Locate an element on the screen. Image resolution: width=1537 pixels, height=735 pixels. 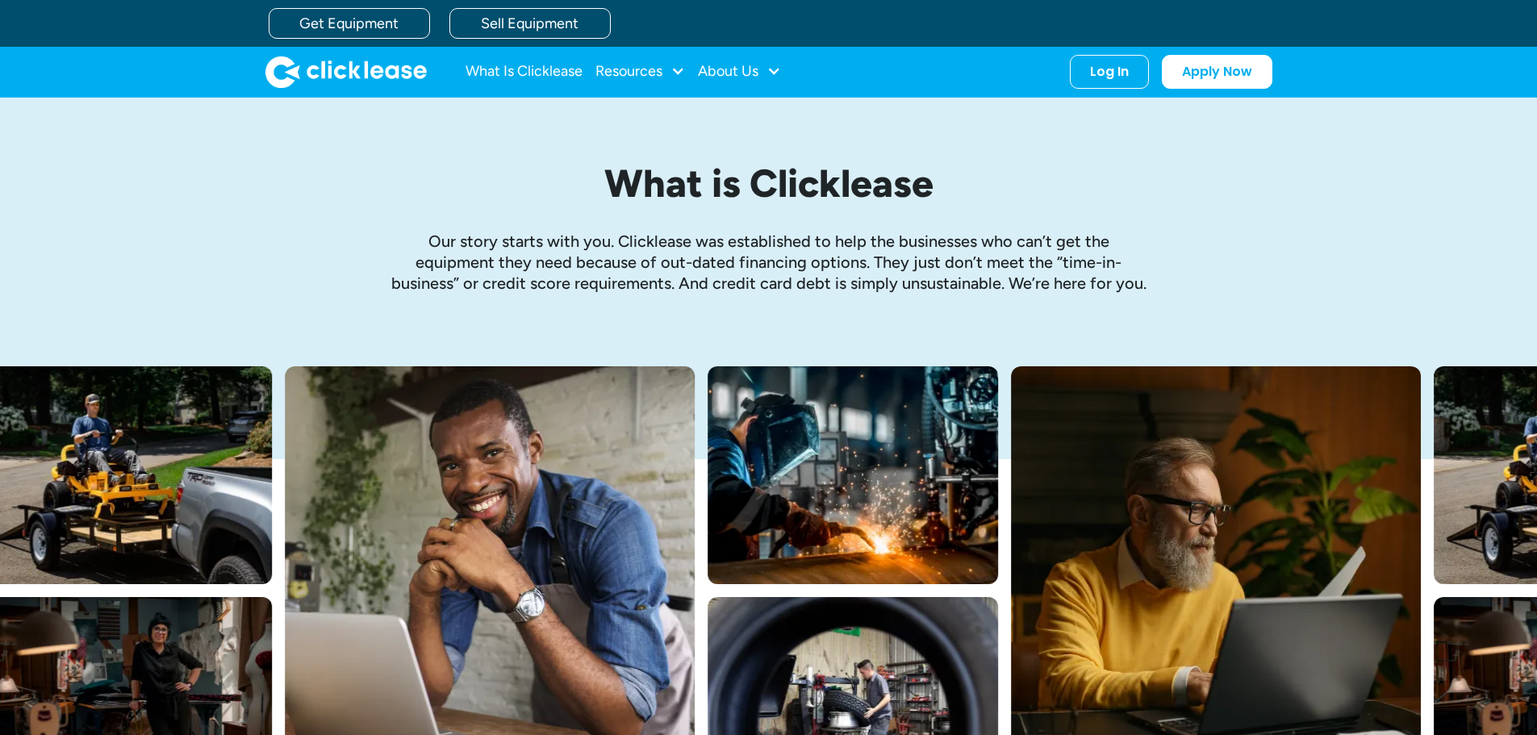
a: Sell Equipment is located at coordinates (530, 23).